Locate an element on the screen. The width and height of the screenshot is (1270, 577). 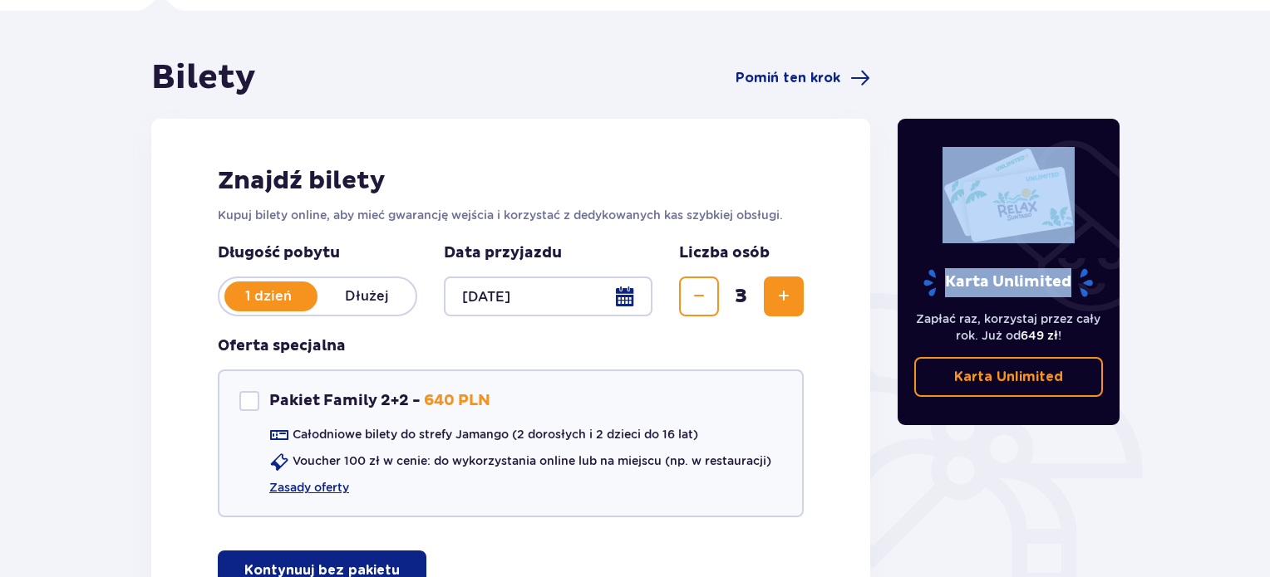
p: Długość pobytu is located at coordinates (317, 253).